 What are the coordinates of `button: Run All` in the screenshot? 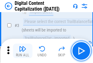 It's located at (22, 51).